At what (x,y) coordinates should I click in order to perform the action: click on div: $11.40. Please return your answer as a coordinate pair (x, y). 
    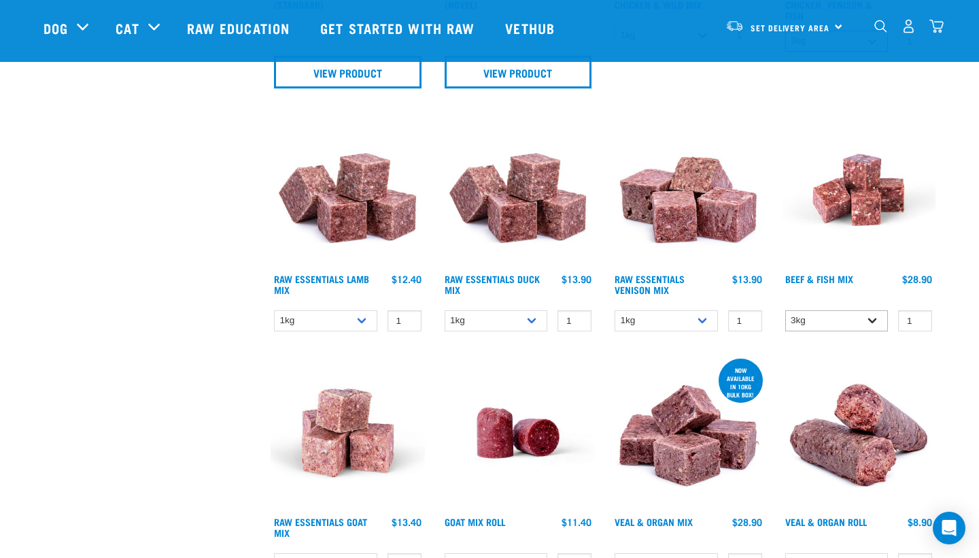
    Looking at the image, I should click on (577, 522).